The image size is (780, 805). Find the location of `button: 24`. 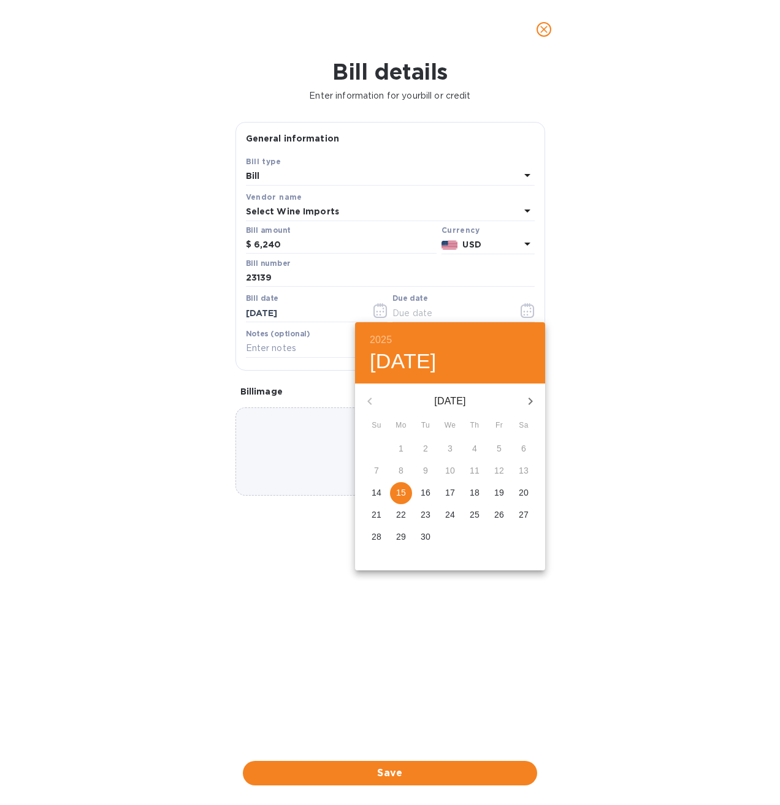

button: 24 is located at coordinates (450, 515).